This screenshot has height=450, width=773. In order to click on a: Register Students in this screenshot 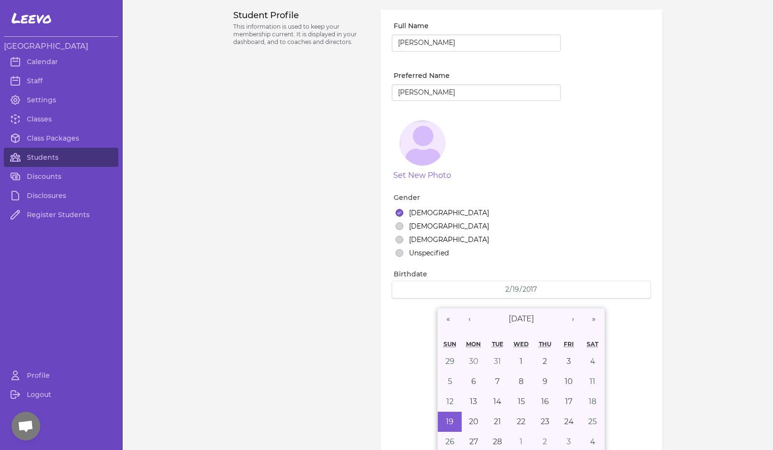, I will do `click(61, 215)`.